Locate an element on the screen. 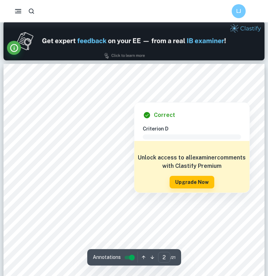  span: Annotations is located at coordinates (107, 257).